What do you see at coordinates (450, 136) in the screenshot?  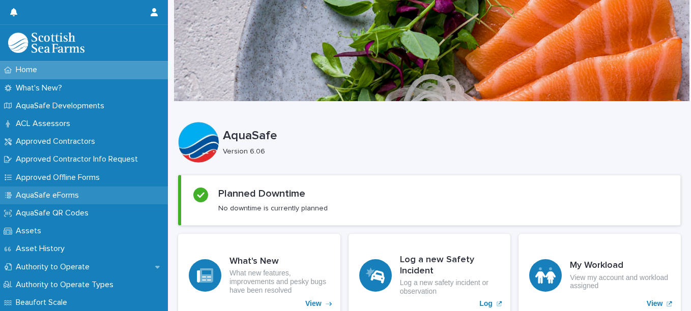 I see `p: AquaSafe` at bounding box center [450, 136].